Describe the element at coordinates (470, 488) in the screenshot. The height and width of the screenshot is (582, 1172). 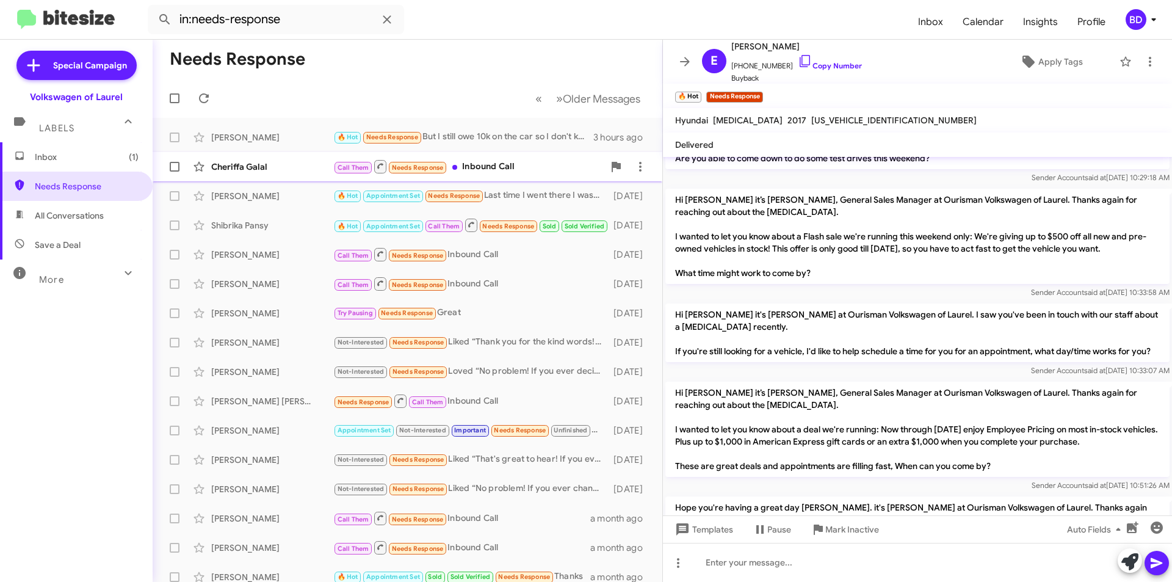
I see `div: Liked “No problem! If you ever change your mind or want to explore options with us, just let me k...` at that location.